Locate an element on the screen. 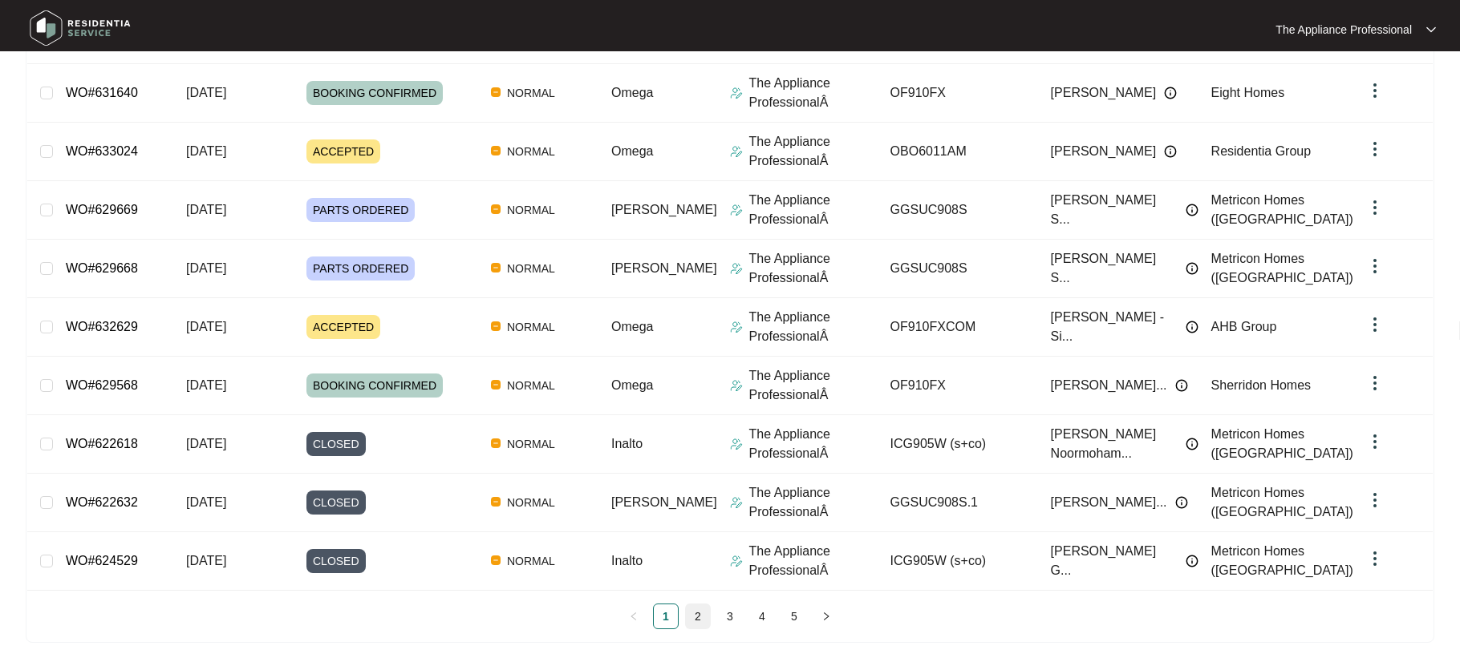  span: Residentia Group is located at coordinates (1261, 151).